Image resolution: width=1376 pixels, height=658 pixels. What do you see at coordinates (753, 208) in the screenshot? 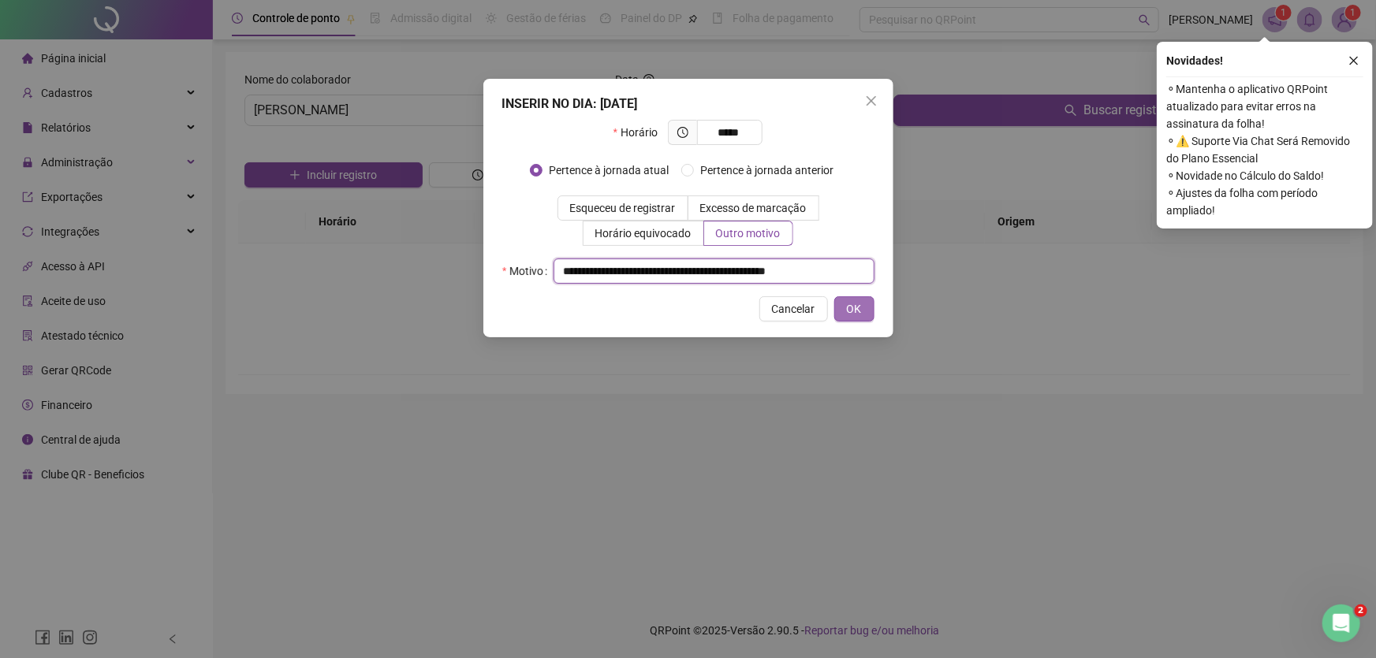
I see `span: Excesso de marcação` at bounding box center [753, 208].